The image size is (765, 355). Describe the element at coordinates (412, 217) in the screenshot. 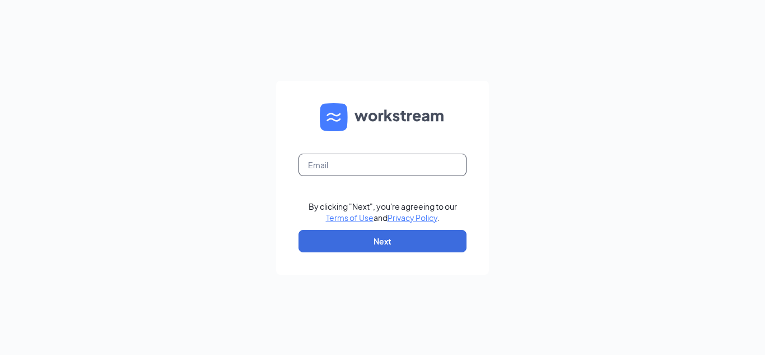

I see `a: Privacy Policy` at that location.